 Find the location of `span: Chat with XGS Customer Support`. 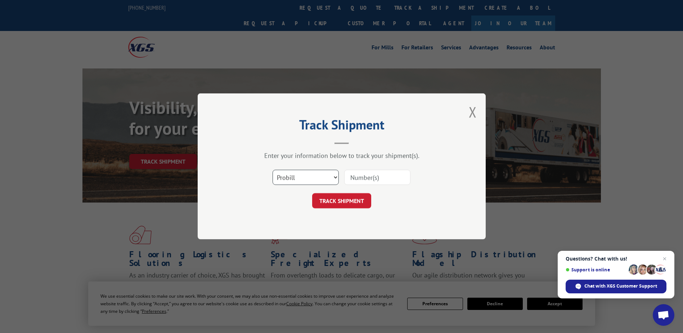

span: Chat with XGS Customer Support is located at coordinates (621, 286).